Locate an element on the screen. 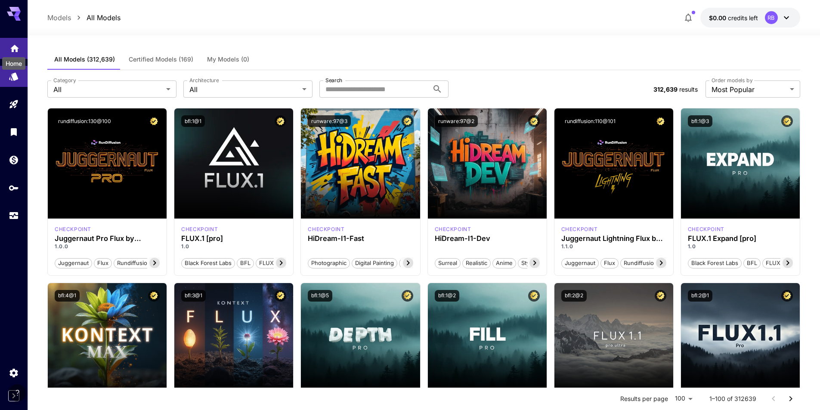 This screenshot has height=410, width=820. span: juggernaut is located at coordinates (580, 263).